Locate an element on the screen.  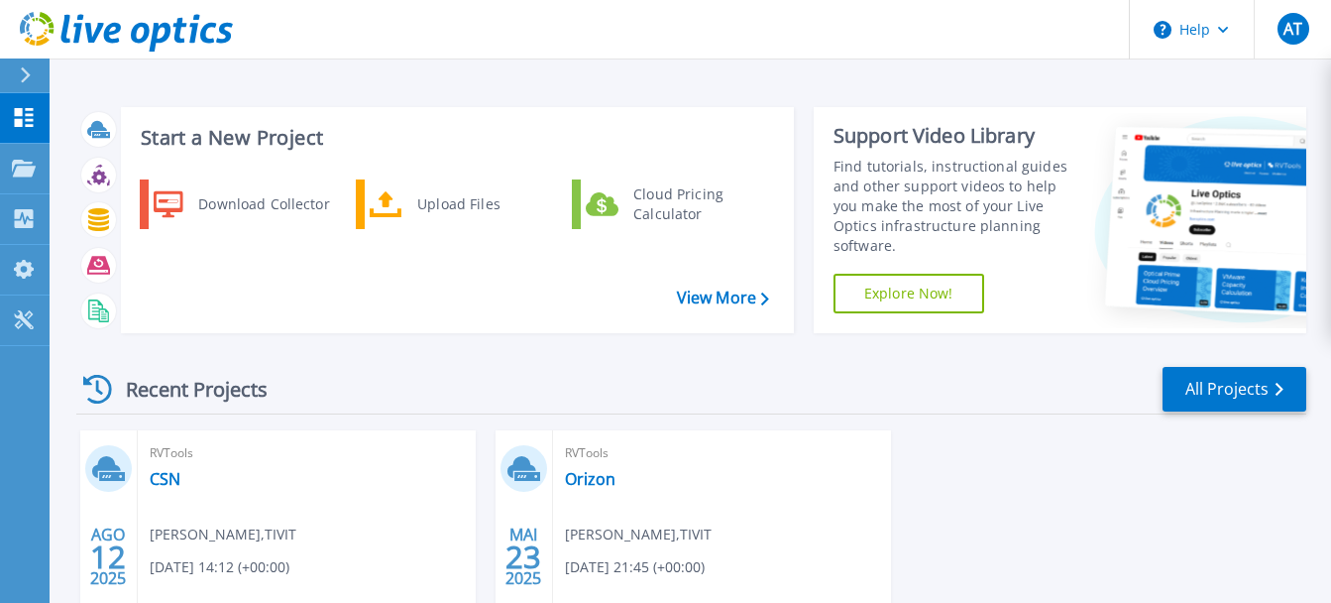
span: AT is located at coordinates (1292, 29).